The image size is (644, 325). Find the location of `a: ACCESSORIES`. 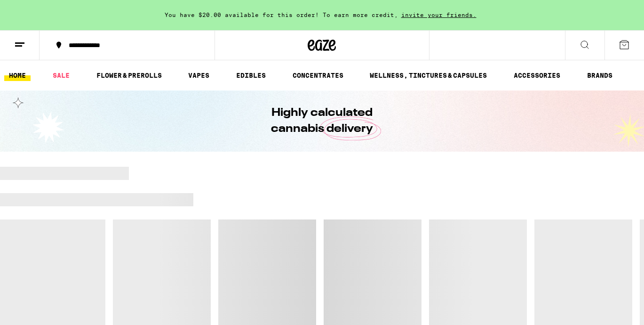

a: ACCESSORIES is located at coordinates (537, 75).